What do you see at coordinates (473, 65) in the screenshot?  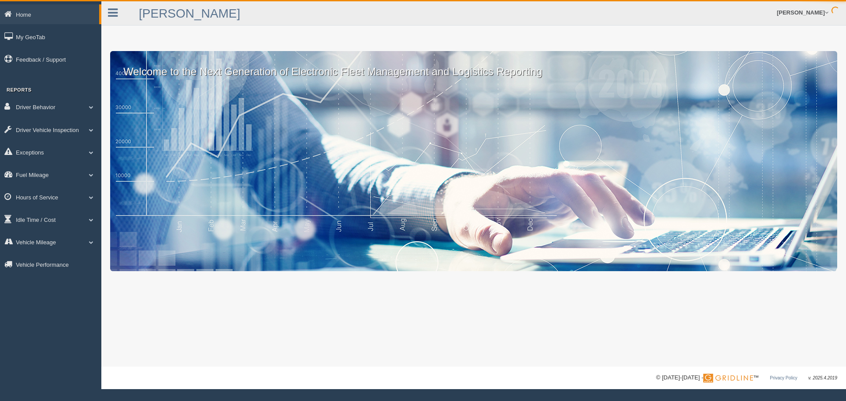 I see `p: Welcome to the Next Generation of Electronic Fleet Management and Logistics Reporting` at bounding box center [473, 65].